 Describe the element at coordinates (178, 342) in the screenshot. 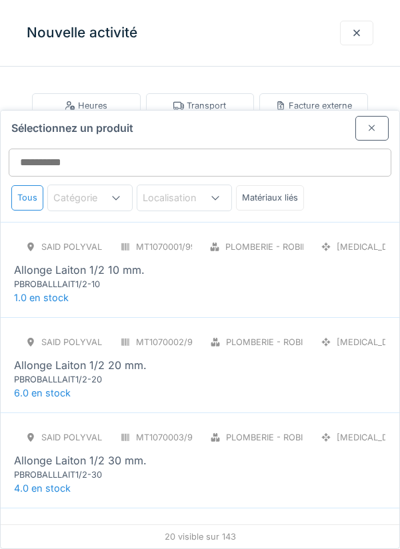

I see `div: MT1070002/999/012` at that location.